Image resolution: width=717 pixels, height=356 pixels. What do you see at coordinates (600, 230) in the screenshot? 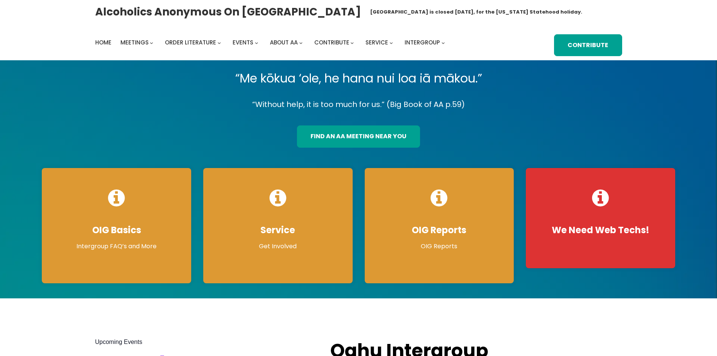
I see `h4: We Need Web Techs!` at bounding box center [600, 230].